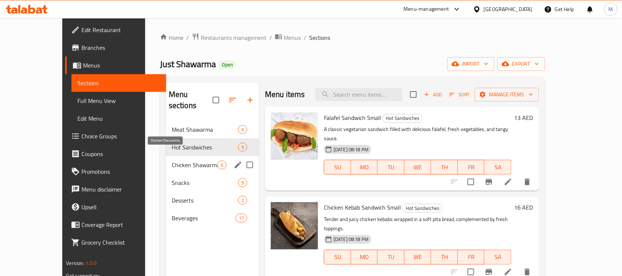  Describe the element at coordinates (116, 242) in the screenshot. I see `a: Grocery Checklist` at that location.